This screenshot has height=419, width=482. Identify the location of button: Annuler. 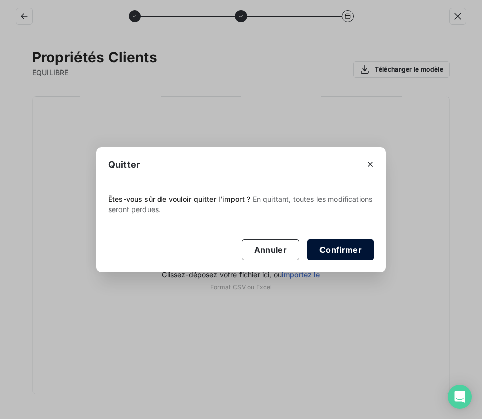
(270, 250).